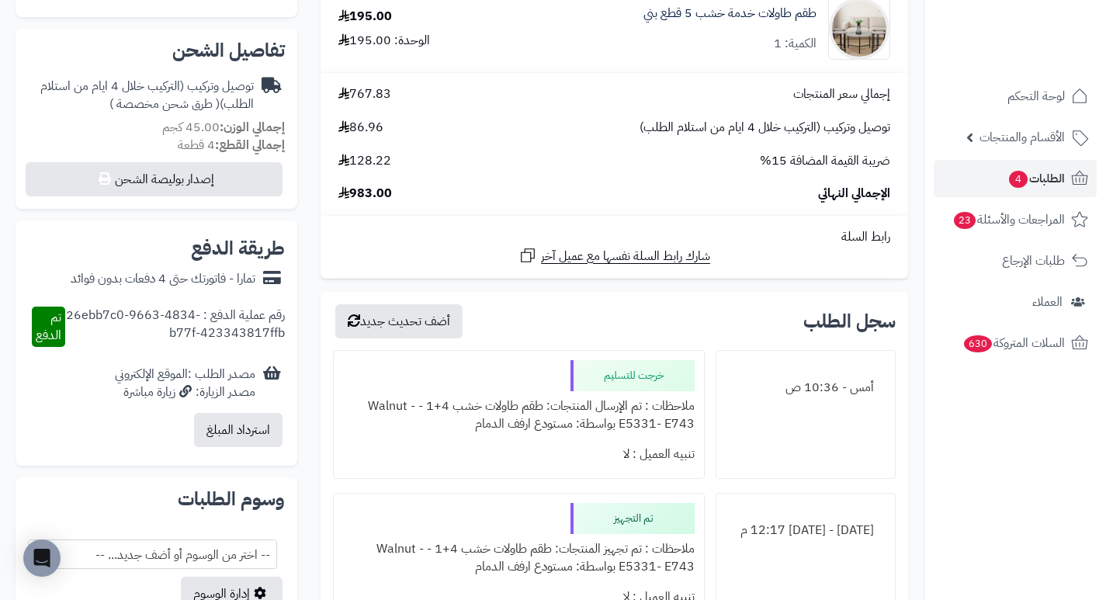 The height and width of the screenshot is (600, 1106). What do you see at coordinates (156, 499) in the screenshot?
I see `h2: وسوم الطلبات` at bounding box center [156, 499].